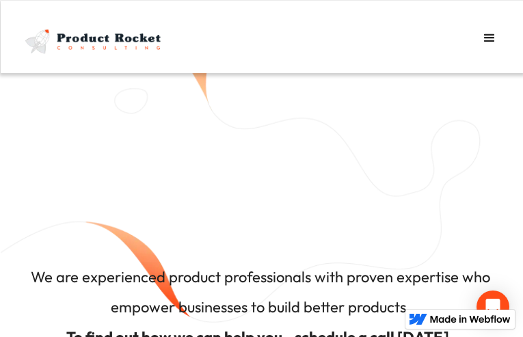 This screenshot has width=523, height=337. Describe the element at coordinates (261, 293) in the screenshot. I see `h4: We are experienced product professionals with proven expertise who empower businesses to build be...` at that location.